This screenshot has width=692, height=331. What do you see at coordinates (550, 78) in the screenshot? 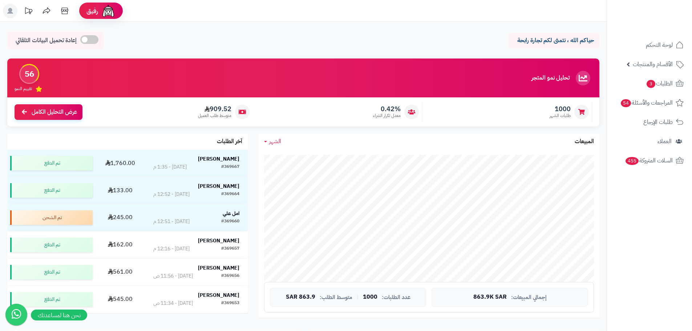
I see `h3: تحليل نمو المتجر` at bounding box center [550, 78].